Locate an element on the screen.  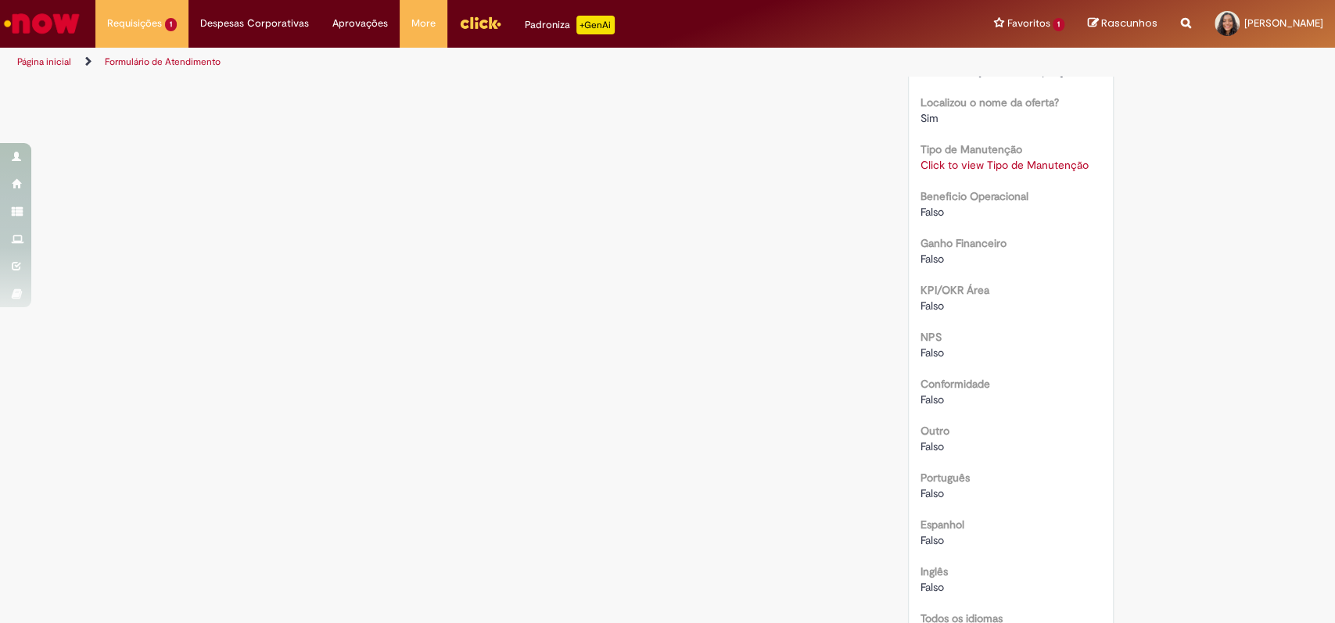
b: NPS is located at coordinates (931, 337).